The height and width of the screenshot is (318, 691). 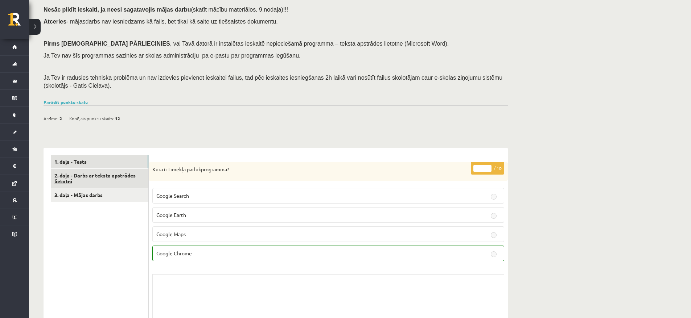 What do you see at coordinates (66, 102) in the screenshot?
I see `a: Parādīt punktu skalu` at bounding box center [66, 102].